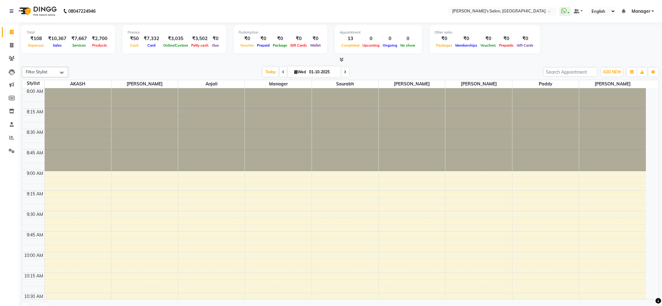 The height and width of the screenshot is (306, 662). What do you see at coordinates (263, 45) in the screenshot?
I see `span: Prepaid` at bounding box center [263, 45].